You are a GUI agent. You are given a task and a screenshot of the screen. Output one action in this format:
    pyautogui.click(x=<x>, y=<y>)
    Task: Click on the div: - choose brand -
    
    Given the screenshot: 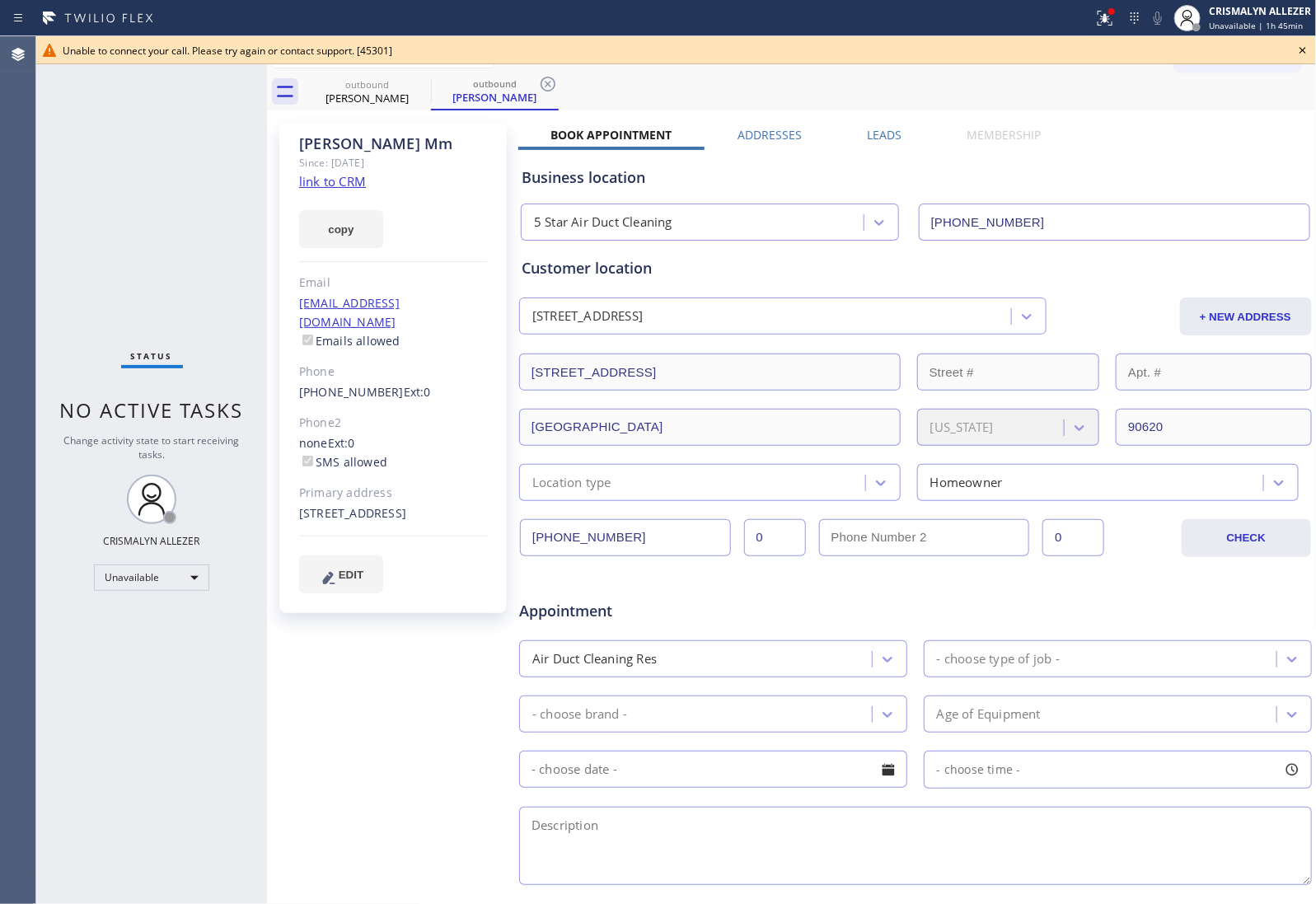 What is the action you would take?
    pyautogui.click(x=579, y=714)
    